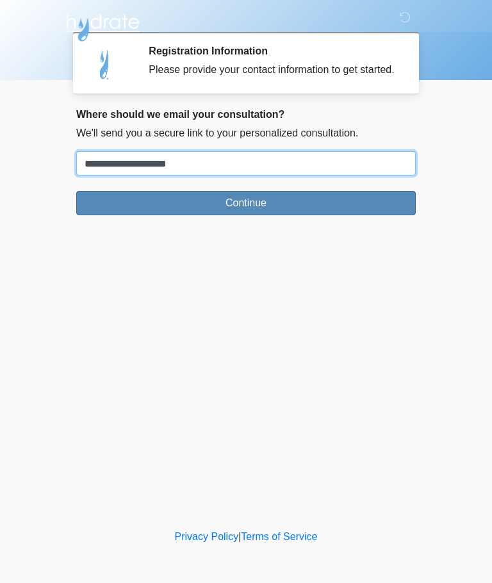 This screenshot has width=492, height=583. Describe the element at coordinates (207, 536) in the screenshot. I see `a: Privacy Policy` at that location.